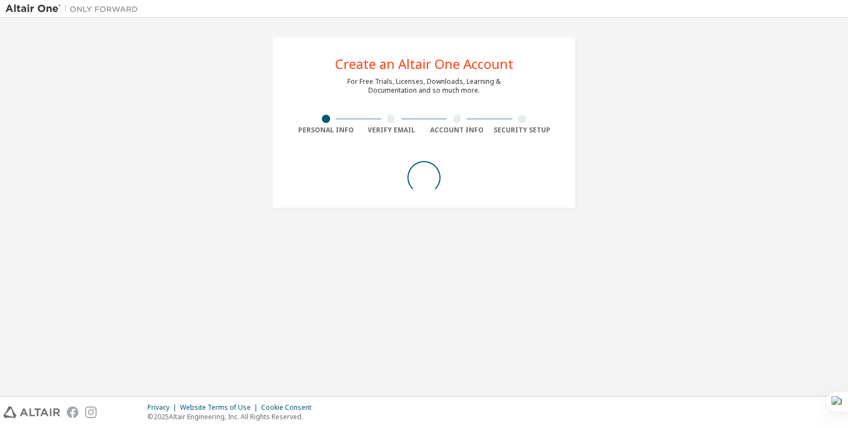  Describe the element at coordinates (72, 412) in the screenshot. I see `img: facebook.svg` at that location.